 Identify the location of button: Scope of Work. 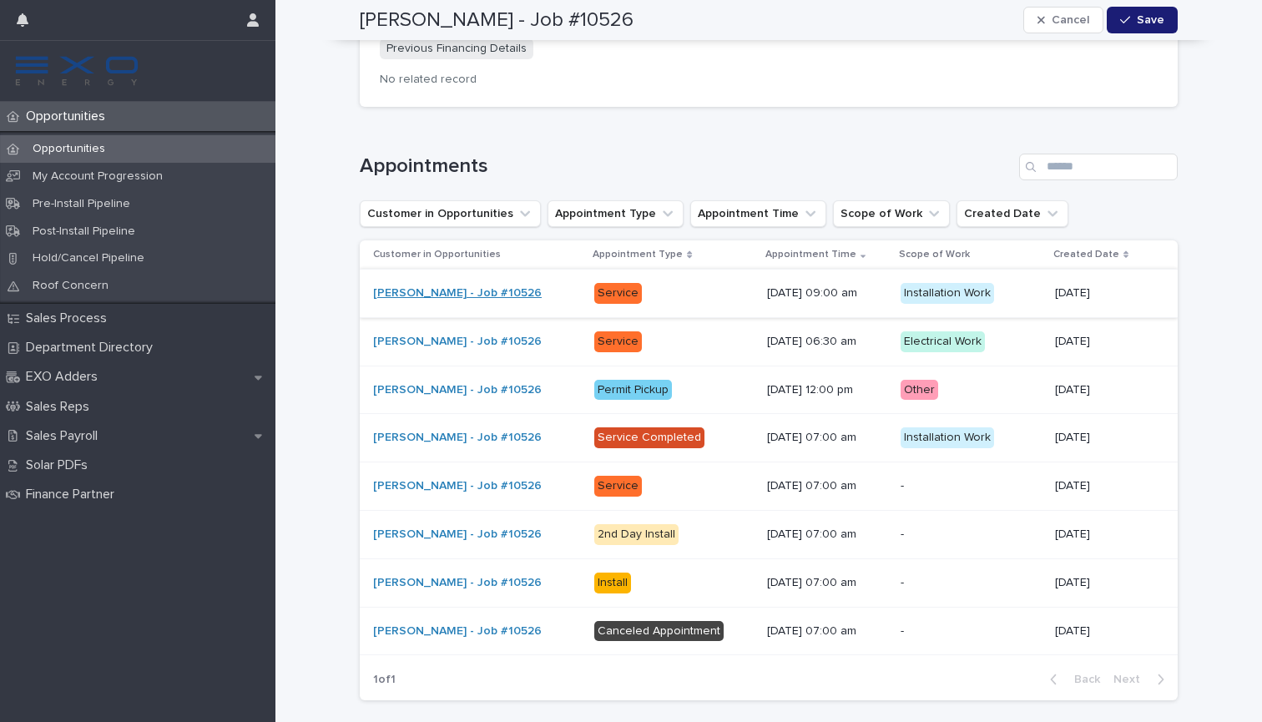
(891, 214).